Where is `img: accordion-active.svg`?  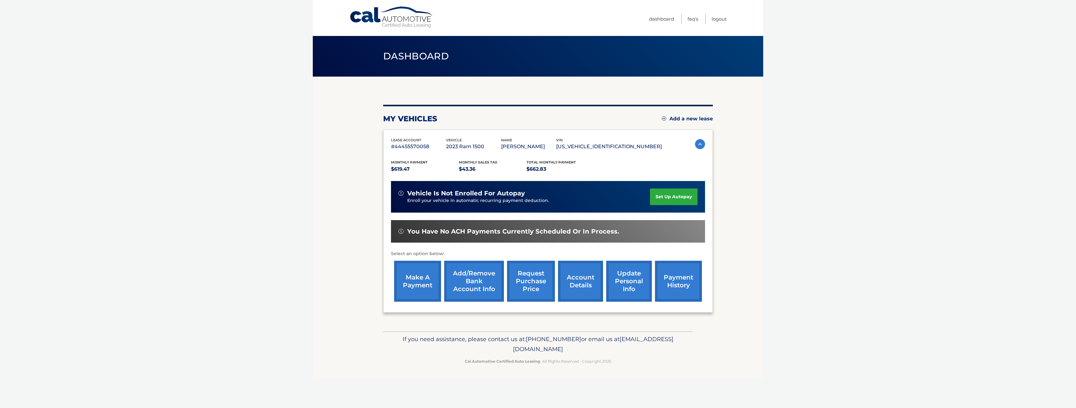
img: accordion-active.svg is located at coordinates (700, 144).